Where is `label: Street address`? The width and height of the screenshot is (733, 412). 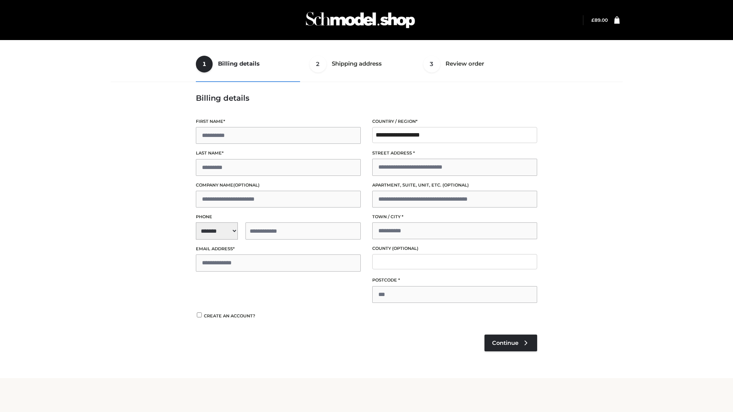 label: Street address is located at coordinates (455, 153).